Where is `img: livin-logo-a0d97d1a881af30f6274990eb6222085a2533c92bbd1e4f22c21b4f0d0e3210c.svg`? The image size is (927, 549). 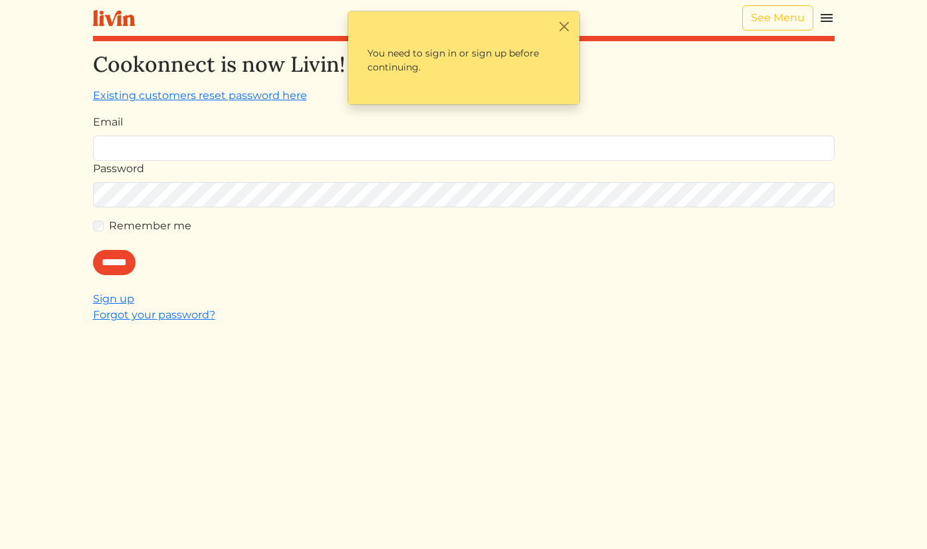
img: livin-logo-a0d97d1a881af30f6274990eb6222085a2533c92bbd1e4f22c21b4f0d0e3210c.svg is located at coordinates (114, 18).